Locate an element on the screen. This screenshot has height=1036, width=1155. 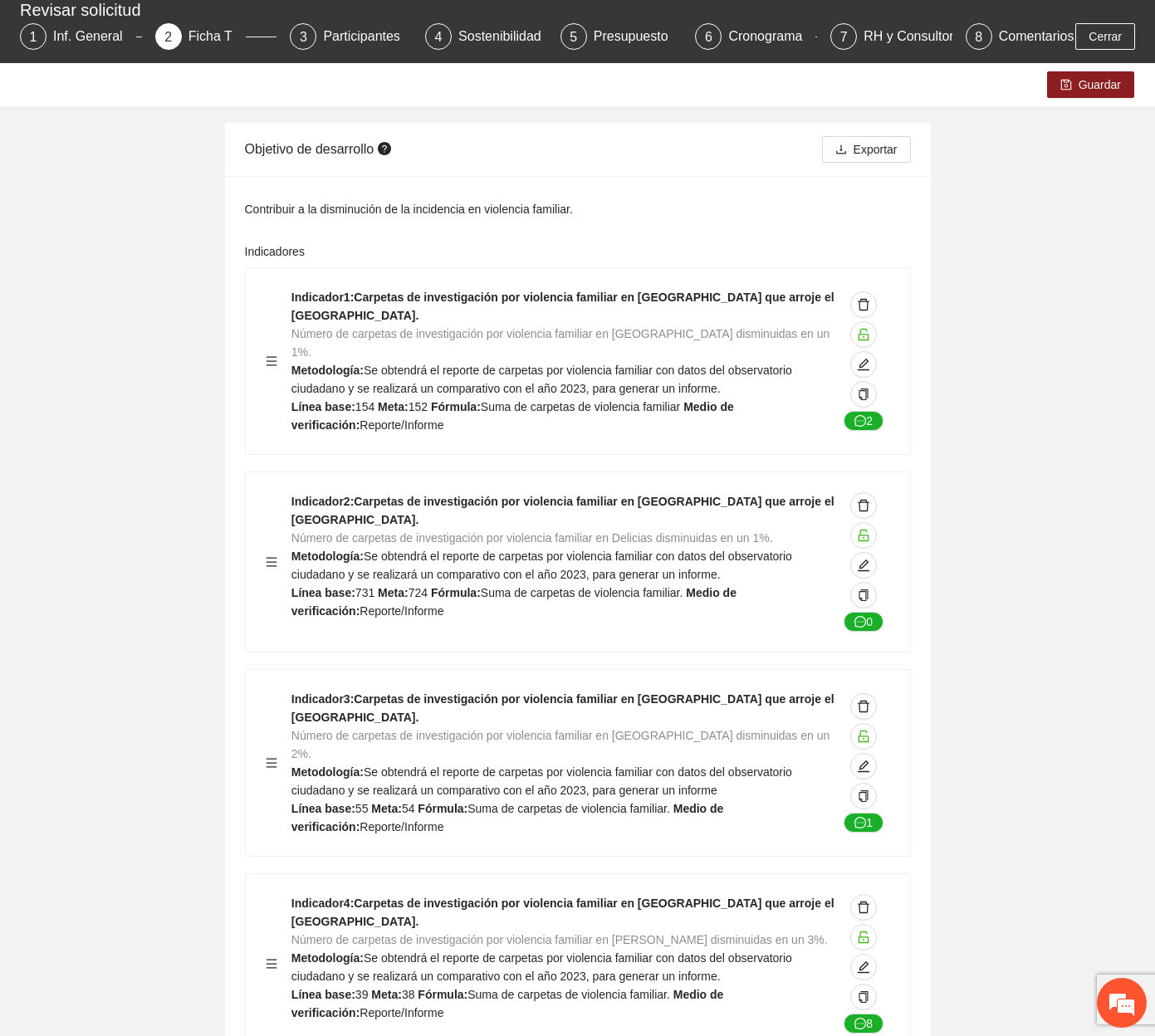
span: Número de carpetas de investigación por violencia familiar en Delicias disminuidas en un 1%. is located at coordinates (532, 538).